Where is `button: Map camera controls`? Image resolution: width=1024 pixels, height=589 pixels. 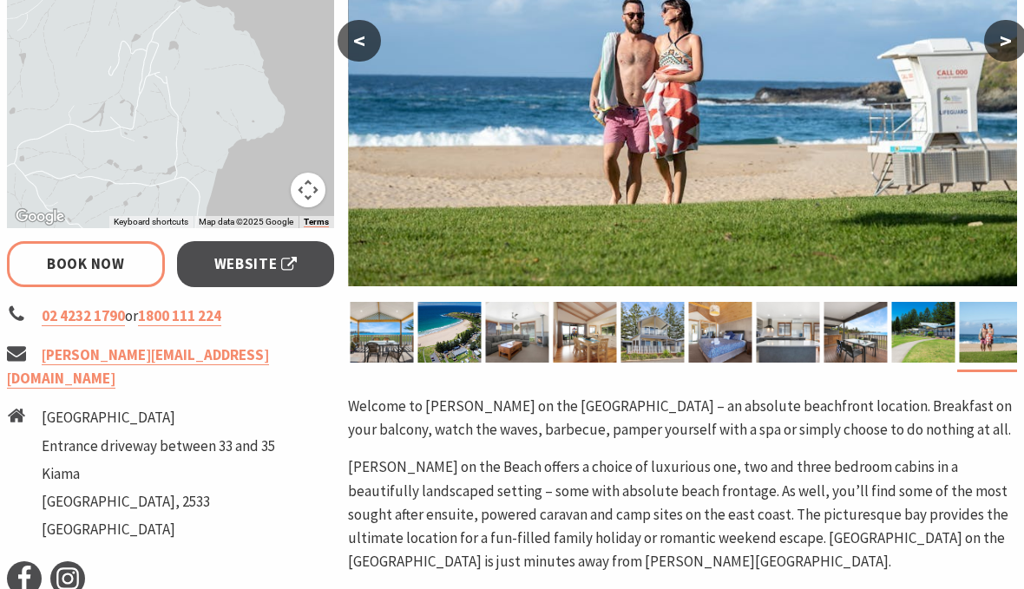 button: Map camera controls is located at coordinates (308, 190).